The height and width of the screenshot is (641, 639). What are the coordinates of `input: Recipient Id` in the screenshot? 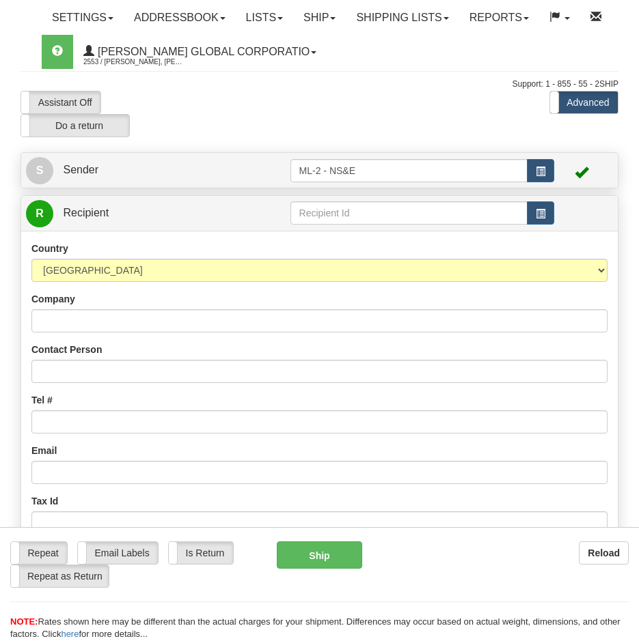 It's located at (409, 213).